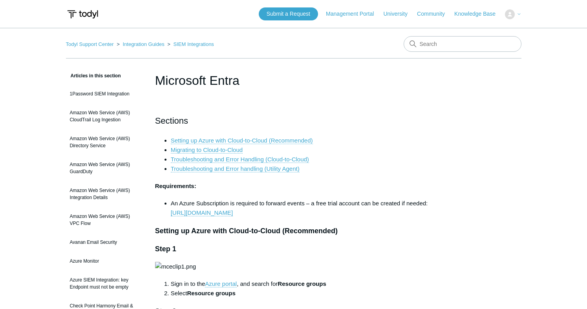 This screenshot has width=587, height=309. I want to click on li: Integration Guides, so click(140, 44).